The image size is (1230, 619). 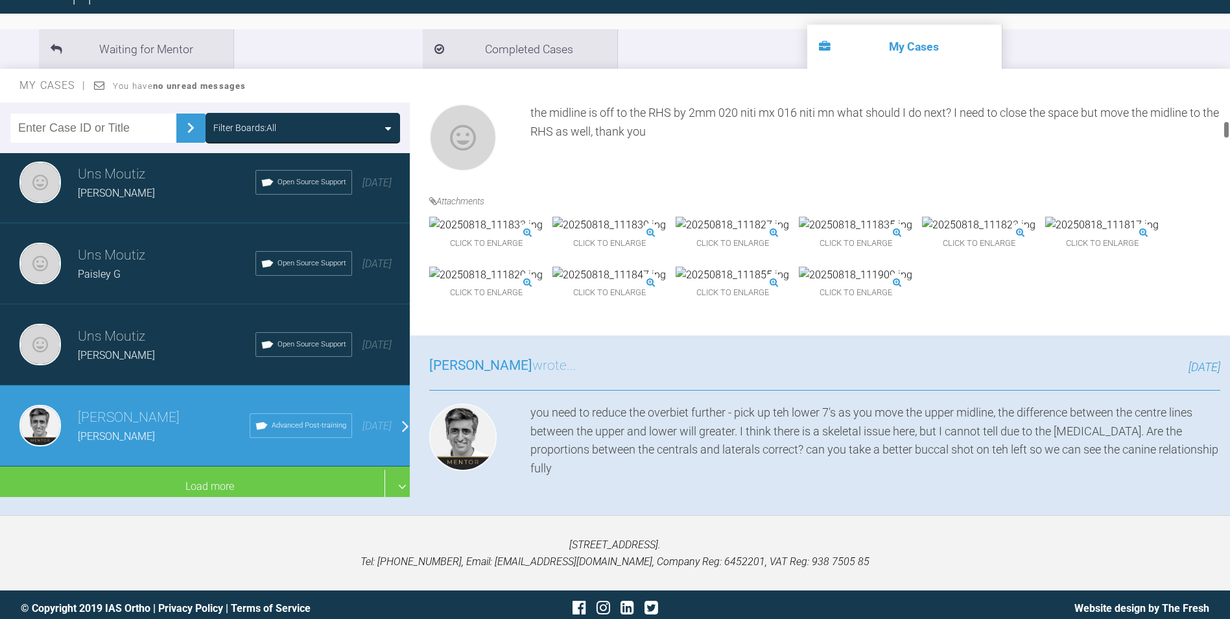 What do you see at coordinates (199, 86) in the screenshot?
I see `strong: no unread messages` at bounding box center [199, 86].